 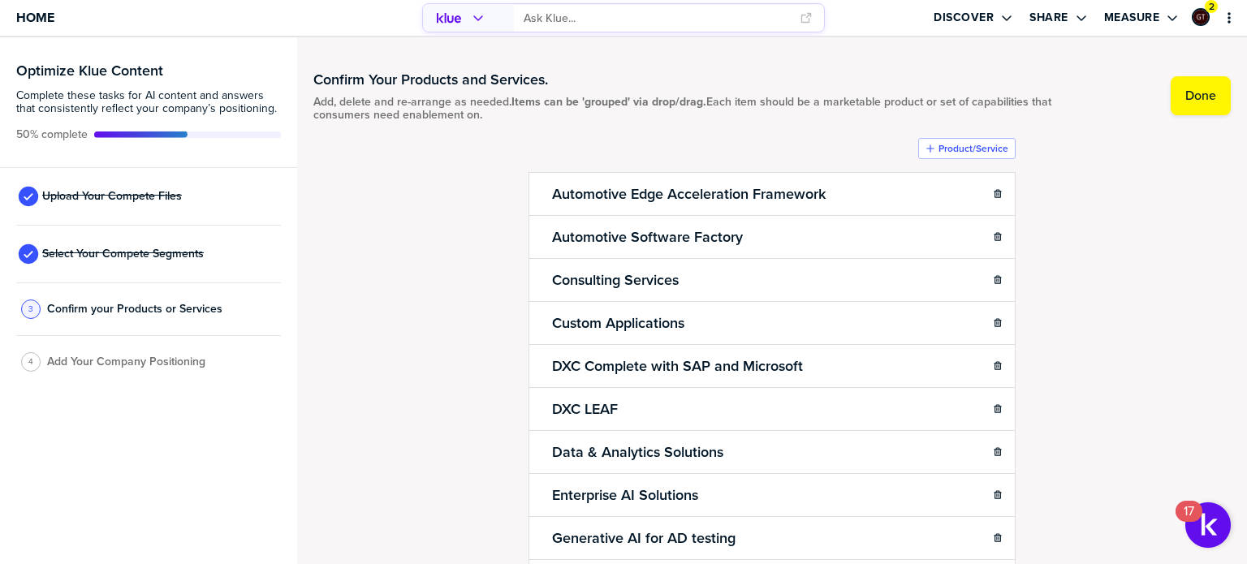 I want to click on div: Graham Tutti, so click(x=1201, y=17).